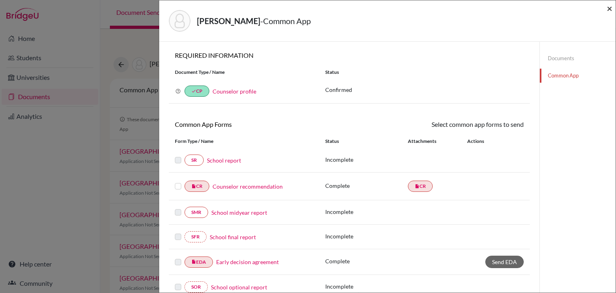  What do you see at coordinates (194, 91) in the screenshot?
I see `i: done` at bounding box center [194, 91].